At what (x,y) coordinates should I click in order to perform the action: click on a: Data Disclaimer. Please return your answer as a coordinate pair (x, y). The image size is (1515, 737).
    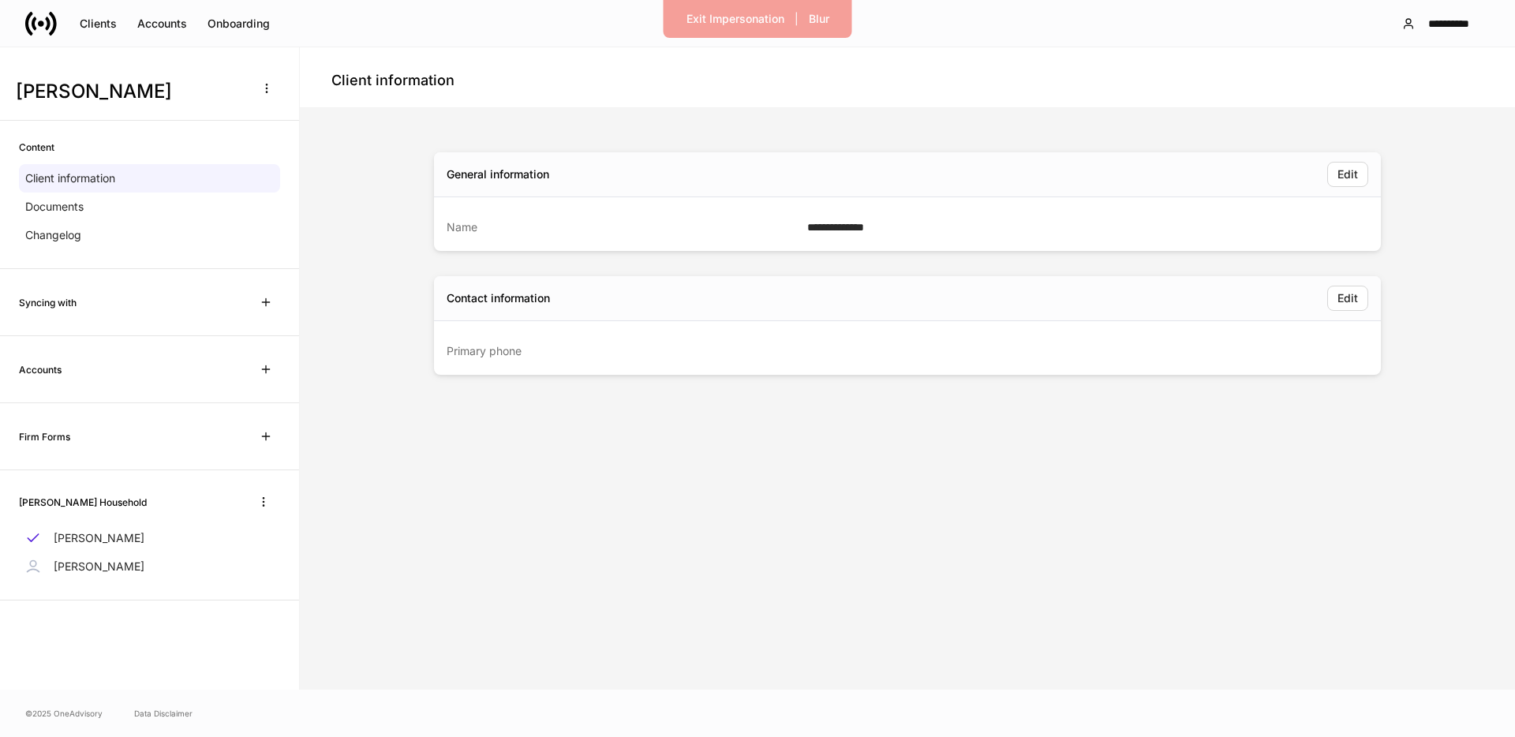
    Looking at the image, I should click on (163, 713).